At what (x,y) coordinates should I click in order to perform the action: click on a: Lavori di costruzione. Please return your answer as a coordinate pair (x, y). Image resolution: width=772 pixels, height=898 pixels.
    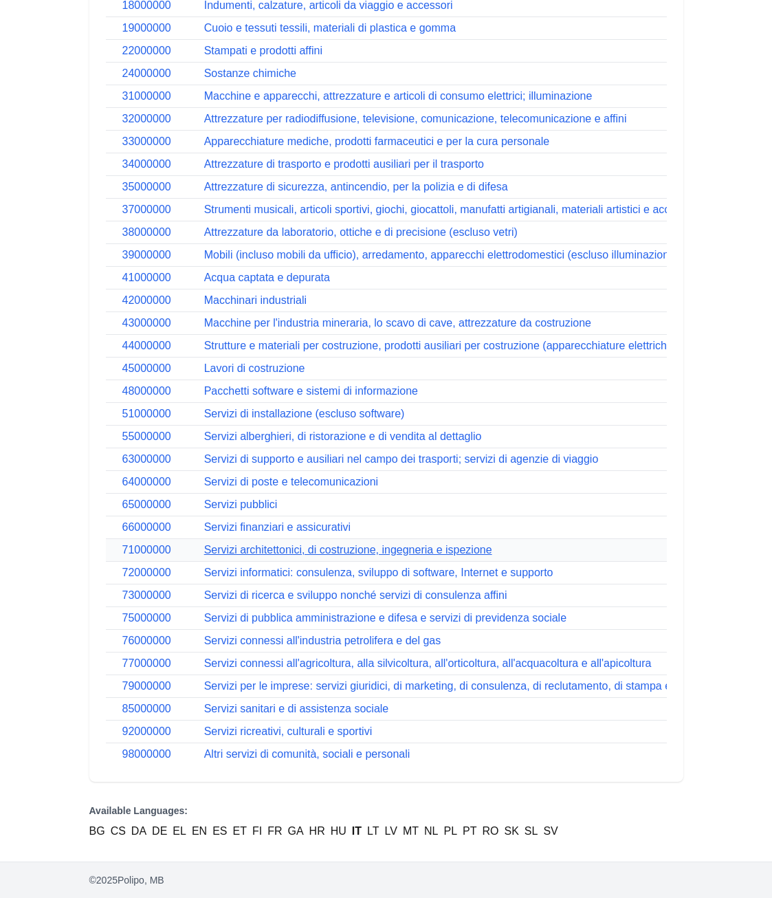
    Looking at the image, I should click on (254, 368).